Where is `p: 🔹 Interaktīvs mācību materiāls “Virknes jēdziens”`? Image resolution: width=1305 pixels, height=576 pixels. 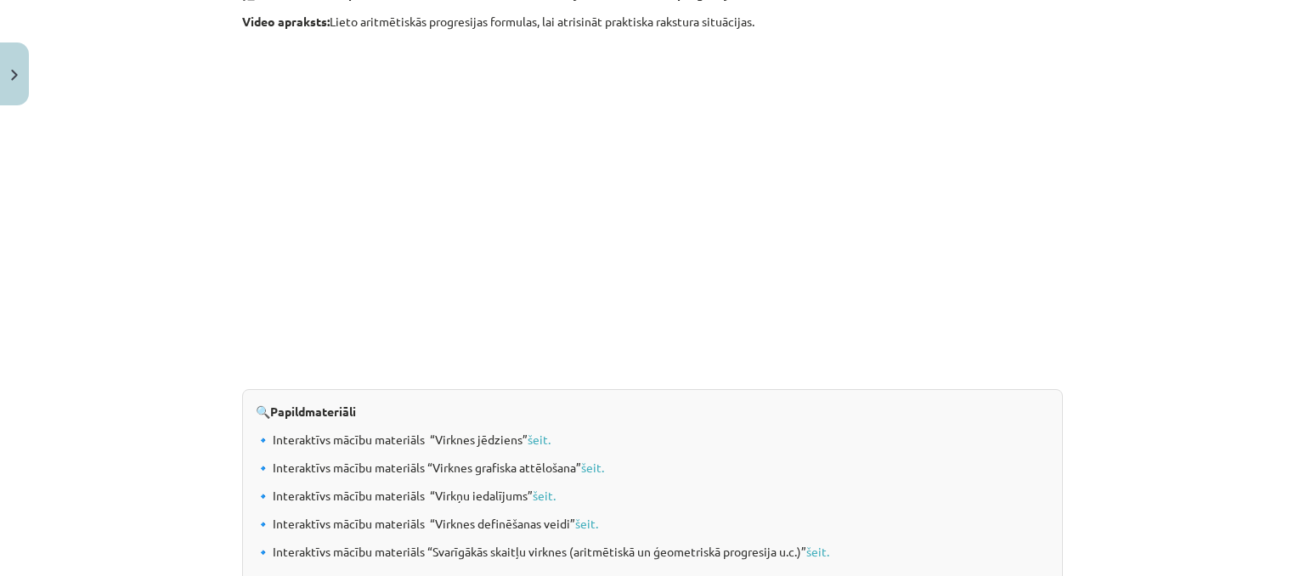
p: 🔹 Interaktīvs mācību materiāls “Virknes jēdziens” is located at coordinates (652, 439).